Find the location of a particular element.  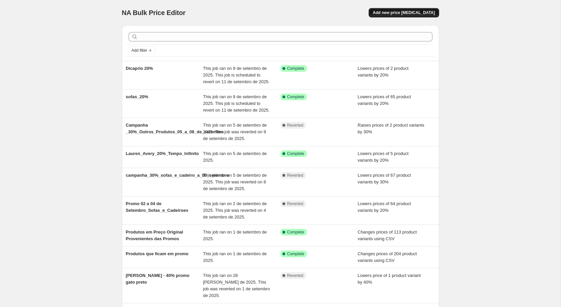

span: Dicaprio 20% is located at coordinates (139, 68).